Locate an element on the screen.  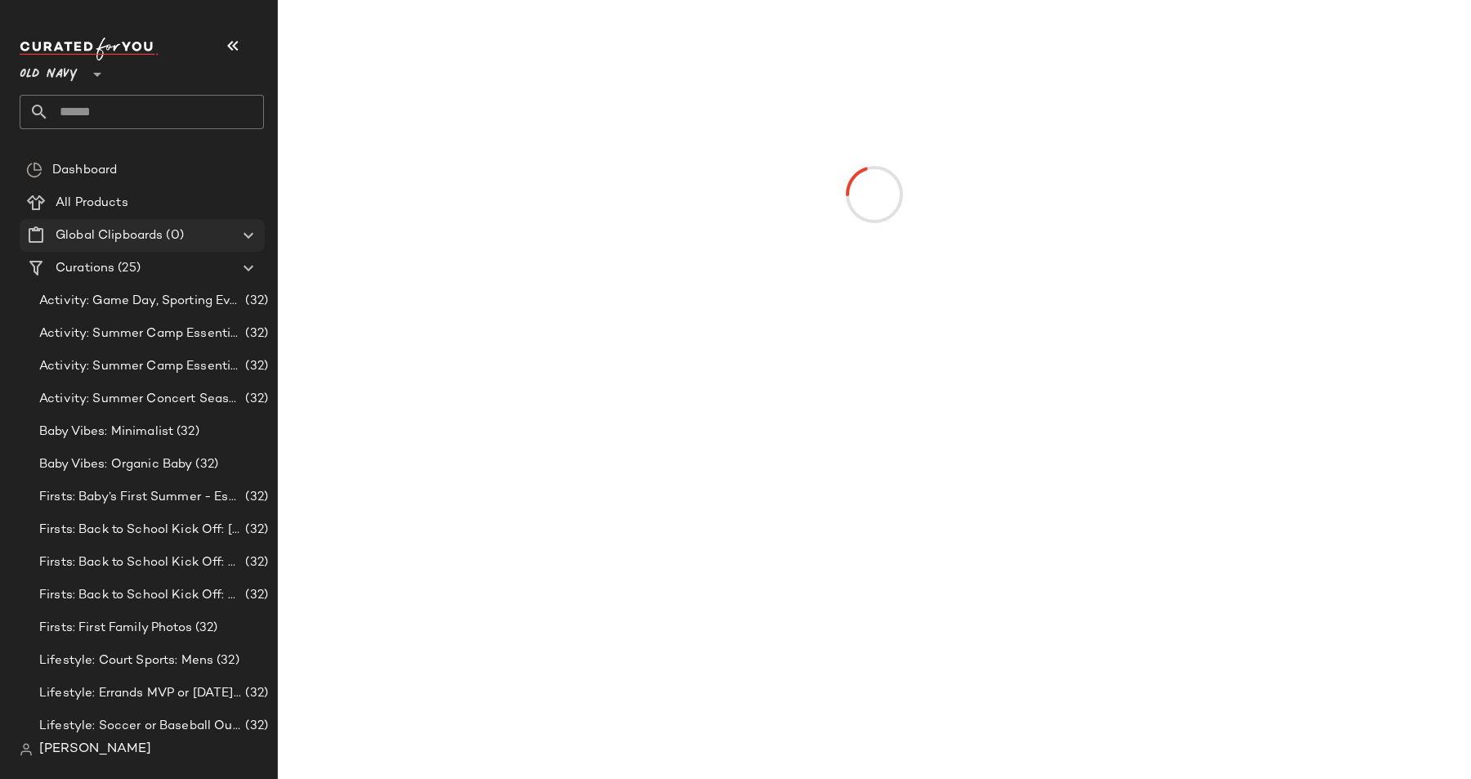
span: Activity: Summer Camp Essentials: Boys is located at coordinates (141, 333).